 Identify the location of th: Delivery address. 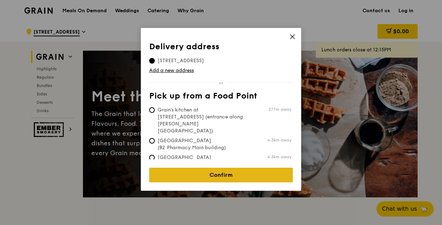
(221, 48).